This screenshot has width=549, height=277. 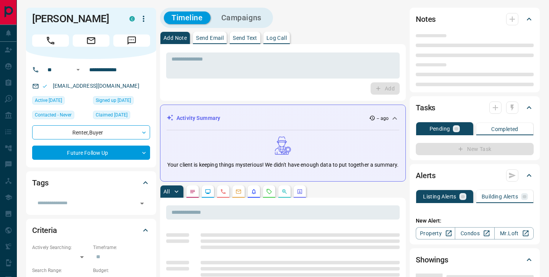 I want to click on svg: Email Valid, so click(x=45, y=86).